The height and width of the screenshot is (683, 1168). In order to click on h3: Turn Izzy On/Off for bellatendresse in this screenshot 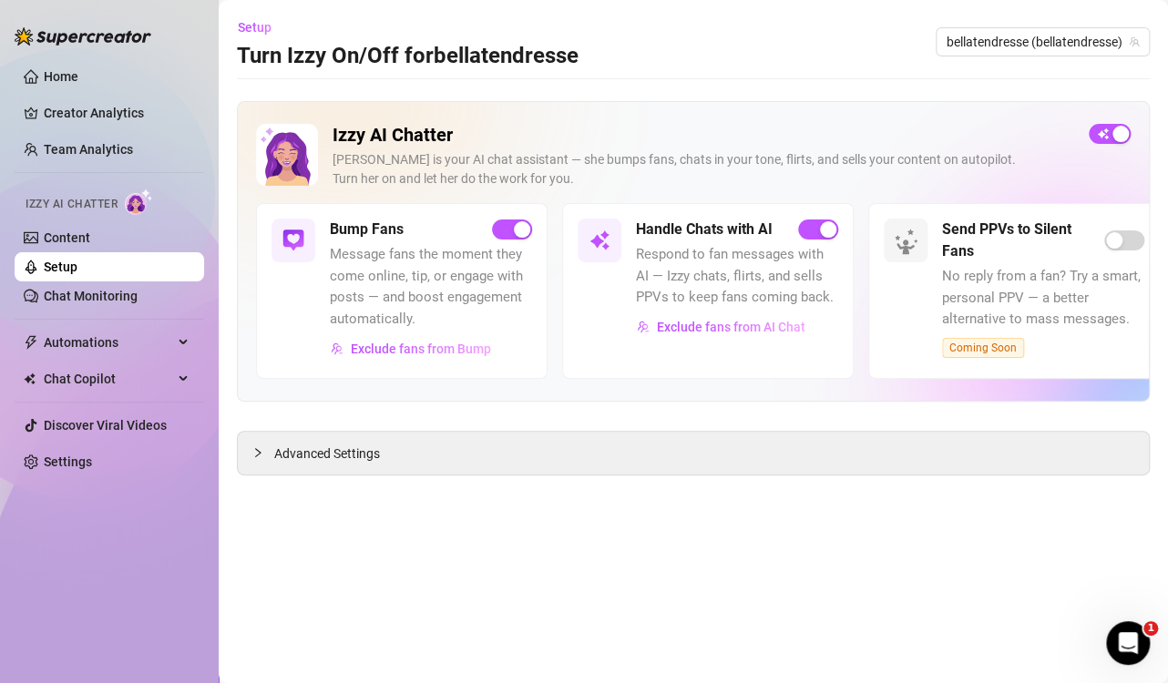, I will do `click(407, 56)`.